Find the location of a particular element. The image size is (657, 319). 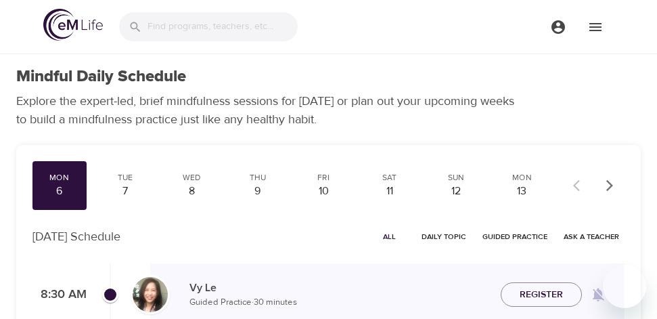

div: 12 is located at coordinates (456, 191).